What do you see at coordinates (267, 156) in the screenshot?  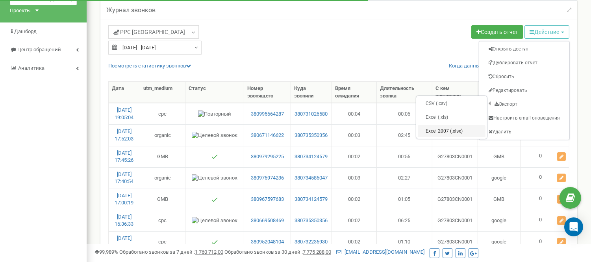 I see `a: 380979295225` at bounding box center [267, 156].